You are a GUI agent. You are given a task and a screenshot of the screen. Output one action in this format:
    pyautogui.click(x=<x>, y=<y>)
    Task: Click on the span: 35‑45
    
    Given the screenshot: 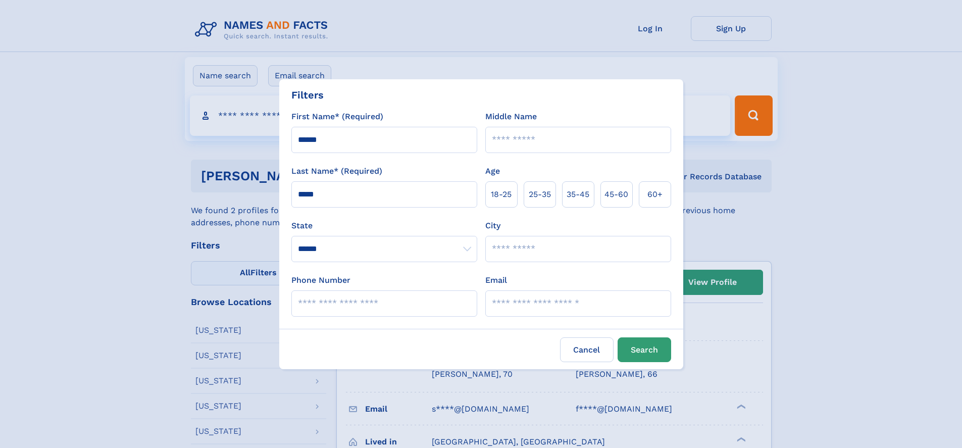 What is the action you would take?
    pyautogui.click(x=577, y=194)
    